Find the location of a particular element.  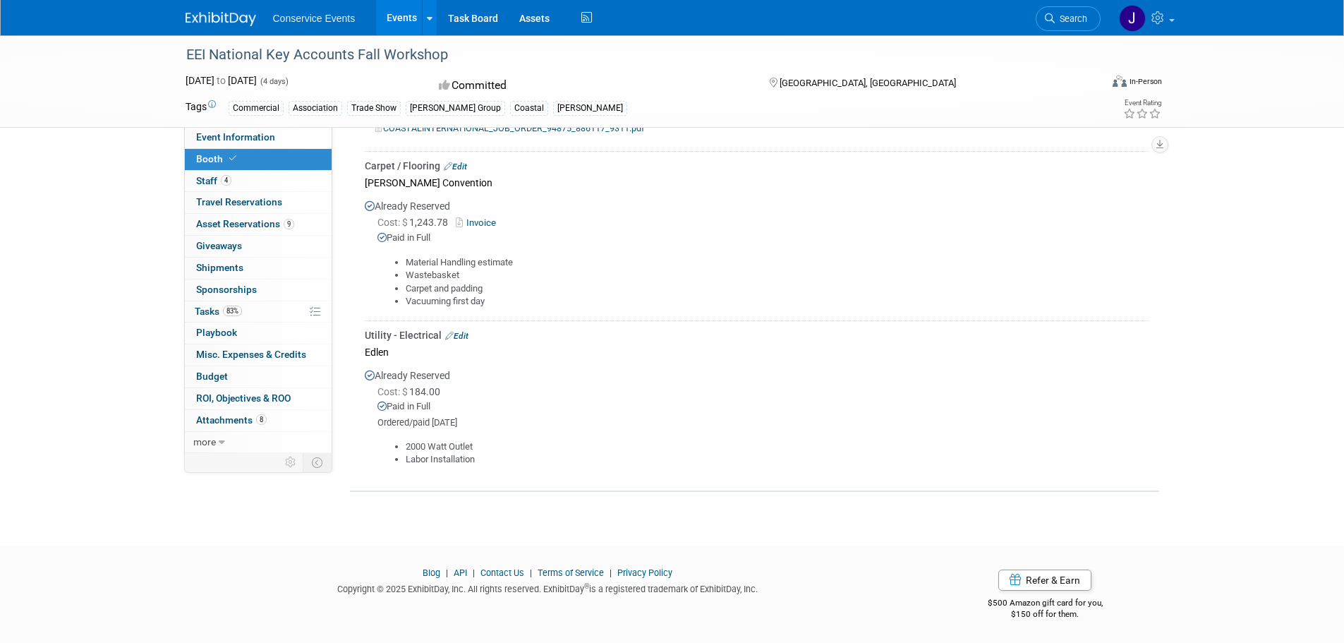

li: 2000 Watt Outlet is located at coordinates (777, 447).